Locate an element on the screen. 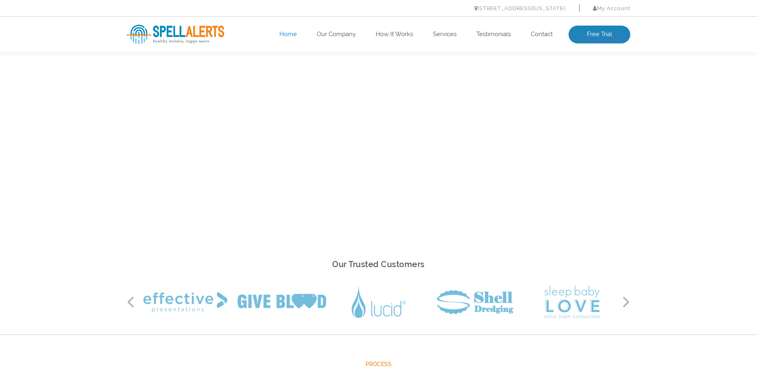 The width and height of the screenshot is (757, 369). img: Shell Dredging is located at coordinates (475, 302).